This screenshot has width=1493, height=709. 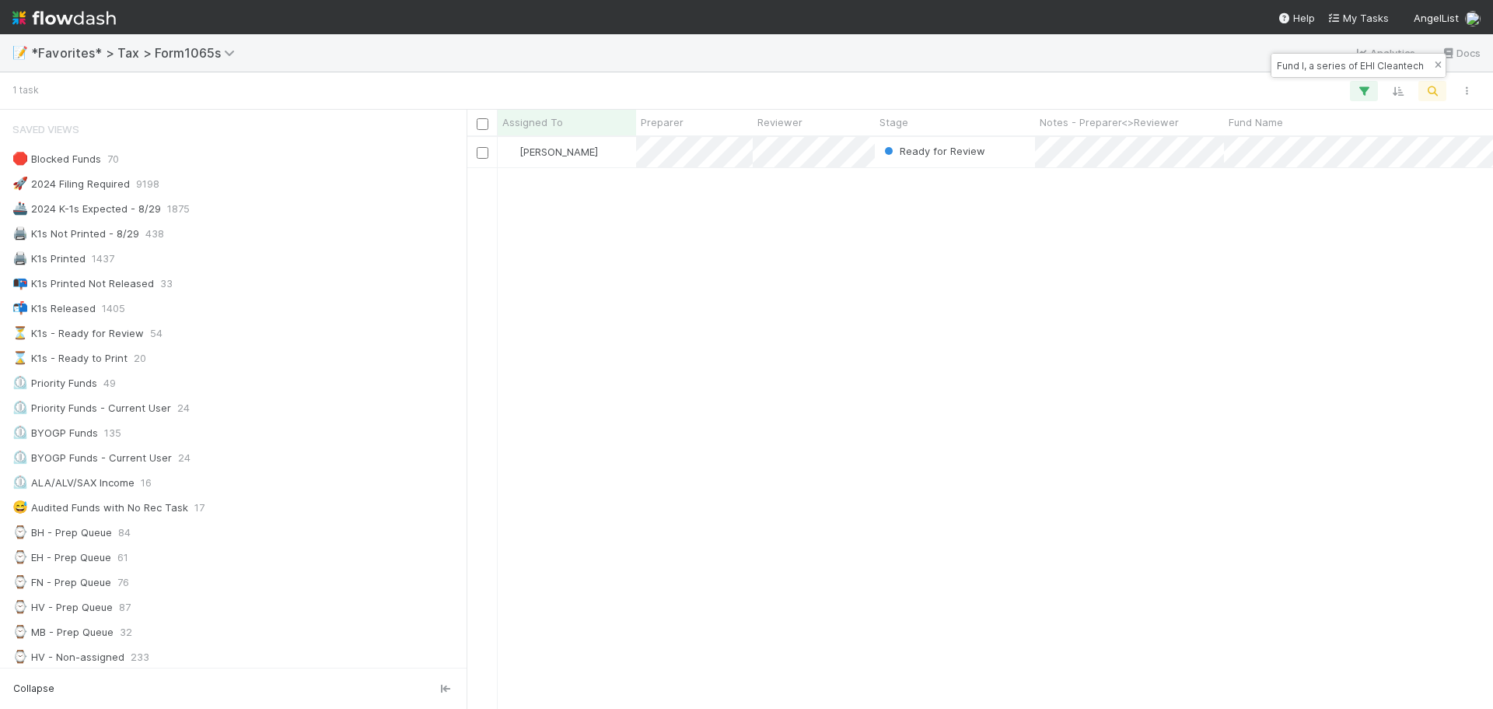 What do you see at coordinates (92, 408) in the screenshot?
I see `div: Priority Funds - Current User` at bounding box center [92, 408].